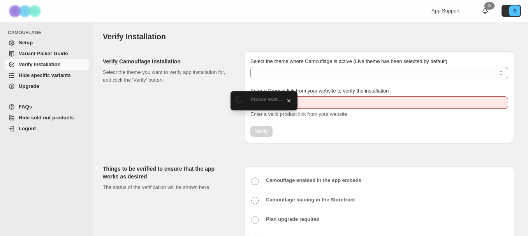 This screenshot has width=528, height=236. I want to click on a: Setup, so click(47, 43).